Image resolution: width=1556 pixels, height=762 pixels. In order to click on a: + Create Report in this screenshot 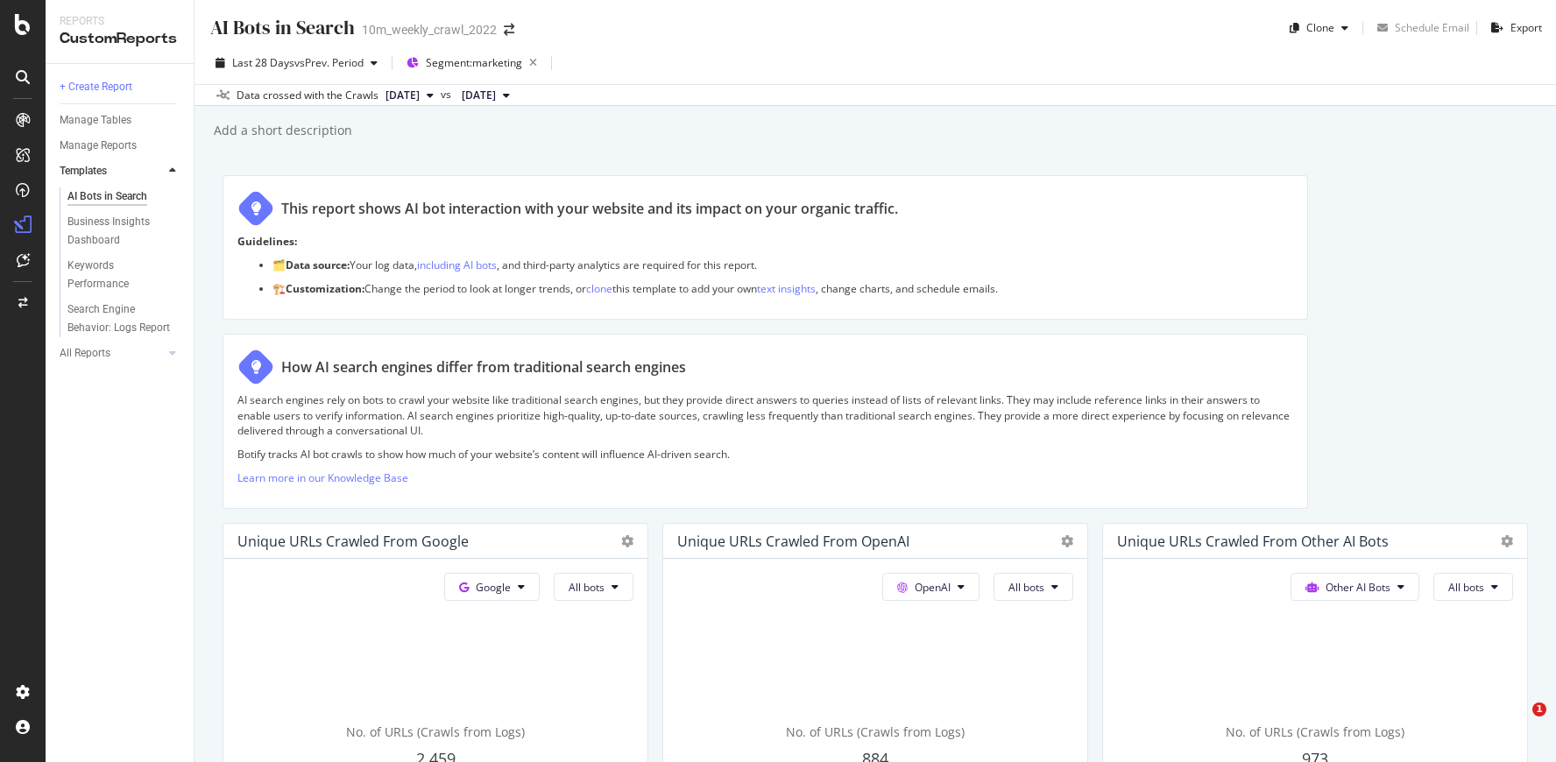, I will do `click(120, 87)`.